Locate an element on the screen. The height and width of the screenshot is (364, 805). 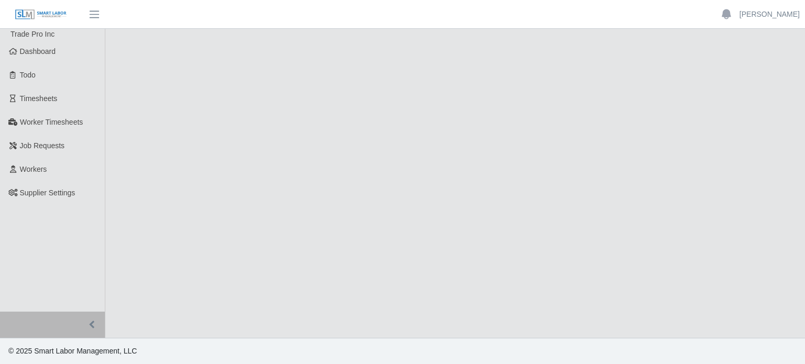
span: Workers is located at coordinates (34, 169).